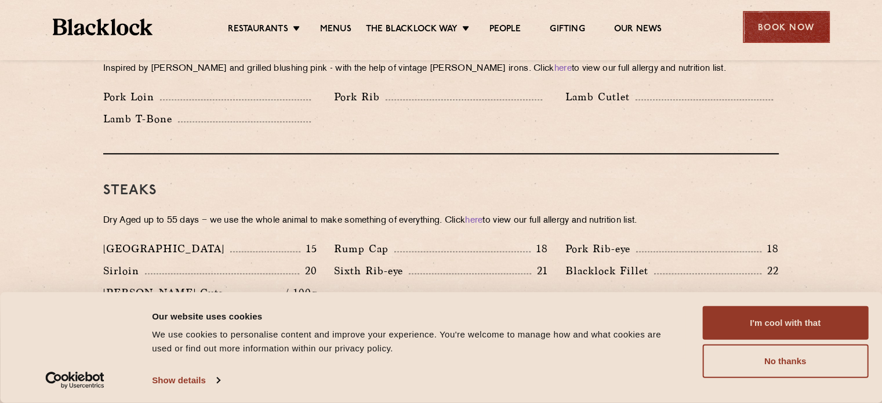  What do you see at coordinates (441, 221) in the screenshot?
I see `p: Dry Aged up to 55 days − we use the whole animal to make something of everything. Click to view o...` at bounding box center [441, 221].